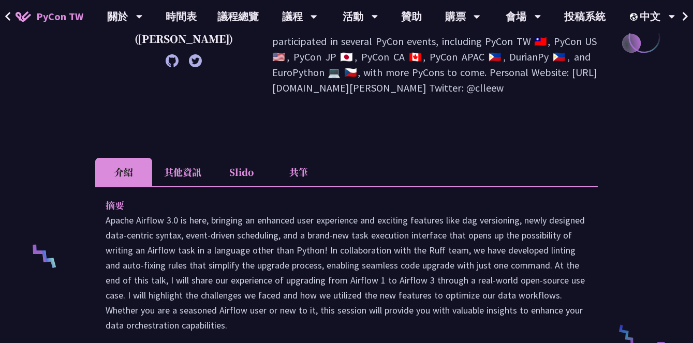 The width and height of the screenshot is (693, 343). I want to click on img: Home icon of PyCon TW 2025, so click(23, 17).